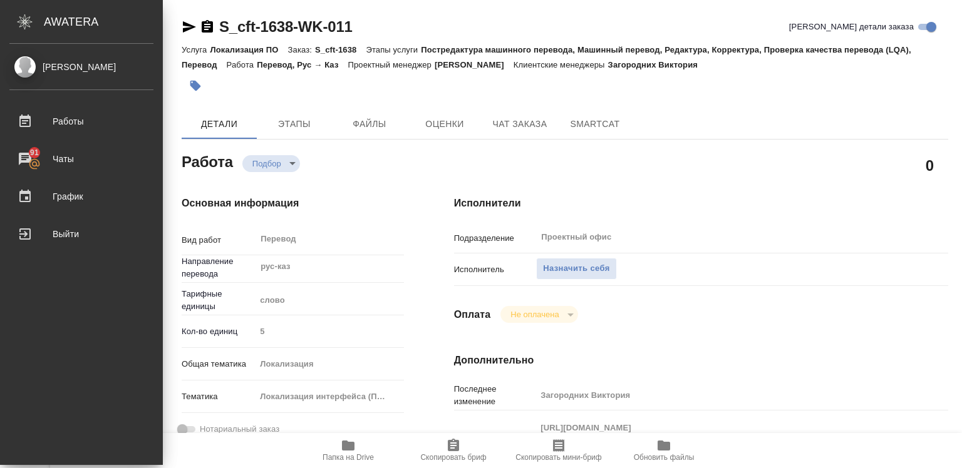 The image size is (962, 468). I want to click on div: Локализация интерфейса (ПО или сайта), so click(329, 397).